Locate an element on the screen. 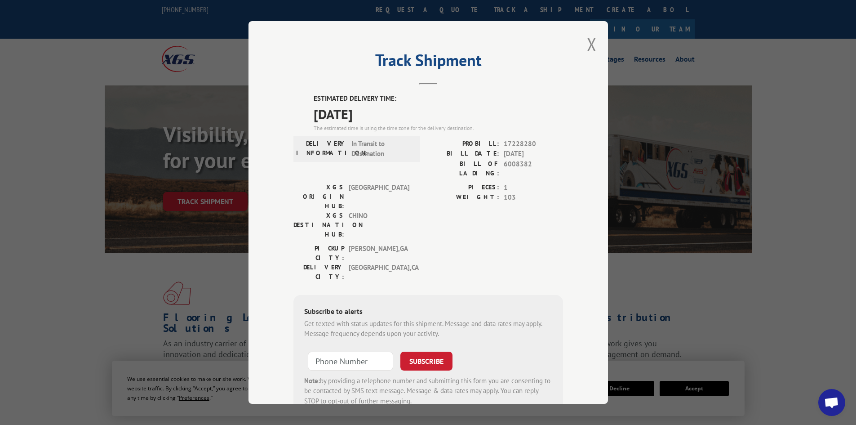 The height and width of the screenshot is (425, 856). span: 6008382 is located at coordinates (534, 169).